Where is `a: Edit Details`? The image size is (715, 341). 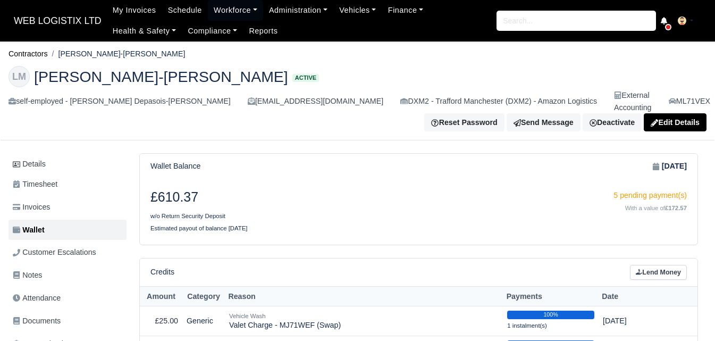
a: Edit Details is located at coordinates (676, 122).